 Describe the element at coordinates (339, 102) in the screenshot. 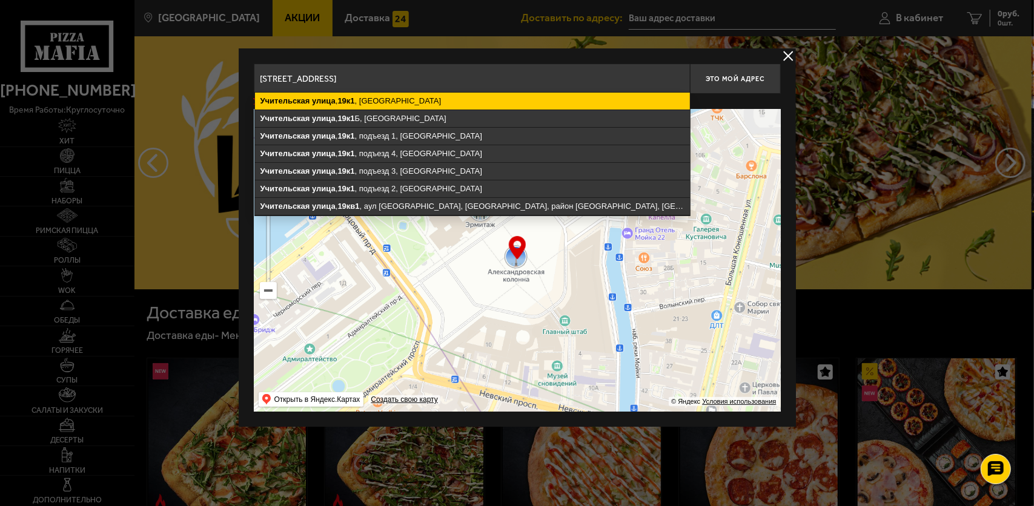

I see `p: Укажите дом на карте или в поле ввода` at that location.